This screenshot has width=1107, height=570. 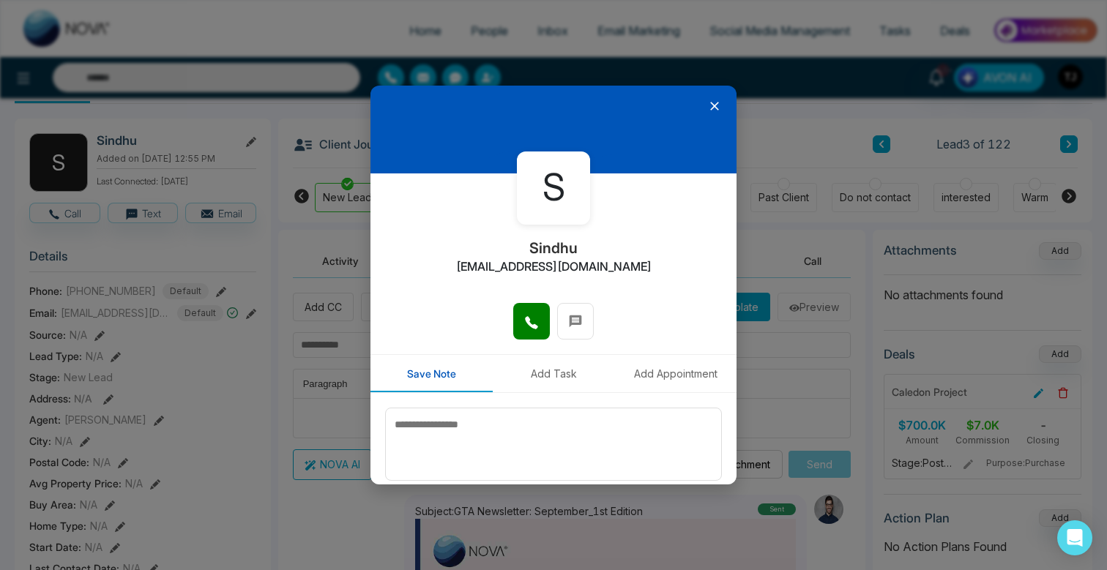 What do you see at coordinates (1075, 538) in the screenshot?
I see `div: Open Intercom Messenger` at bounding box center [1075, 538].